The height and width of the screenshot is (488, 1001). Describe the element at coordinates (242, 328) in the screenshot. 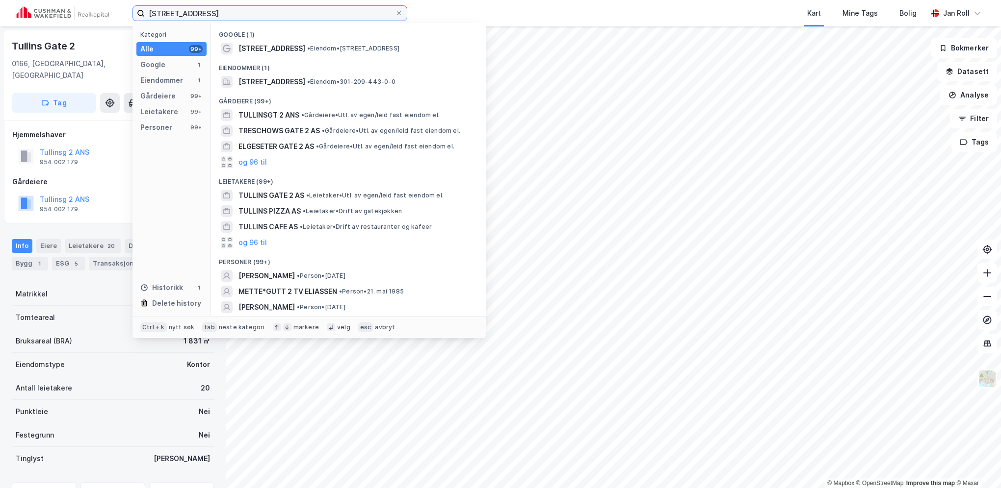

I see `div: neste kategori` at that location.